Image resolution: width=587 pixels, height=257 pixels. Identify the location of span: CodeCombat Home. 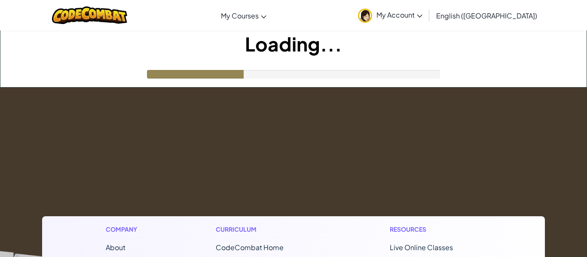
(250, 247).